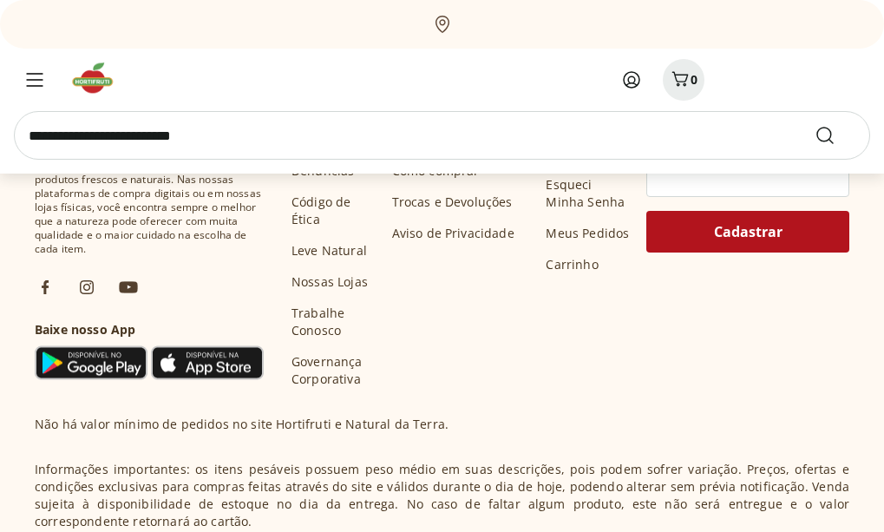 The width and height of the screenshot is (884, 532). Describe the element at coordinates (335, 322) in the screenshot. I see `a: Trabalhe Conosco` at that location.